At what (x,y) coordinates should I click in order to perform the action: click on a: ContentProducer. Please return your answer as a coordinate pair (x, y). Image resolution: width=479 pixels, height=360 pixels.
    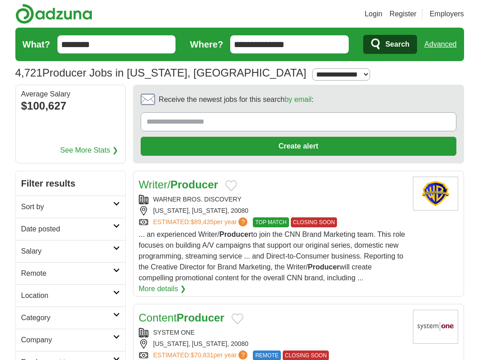
    Looking at the image, I should click on (181, 317).